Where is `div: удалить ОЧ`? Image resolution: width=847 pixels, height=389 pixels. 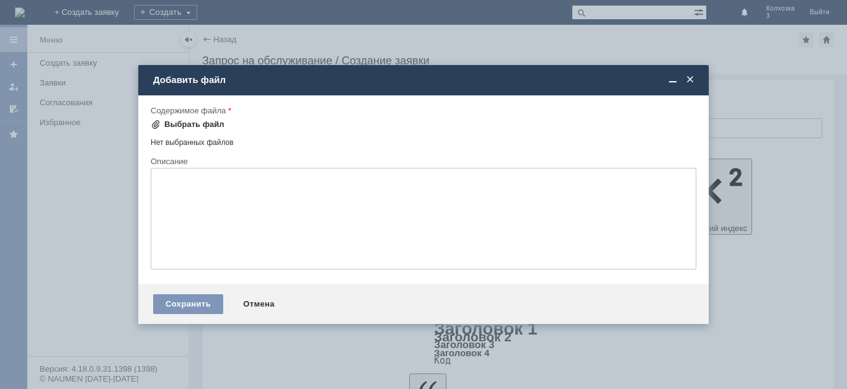
div: удалить ОЧ is located at coordinates (93, 10).